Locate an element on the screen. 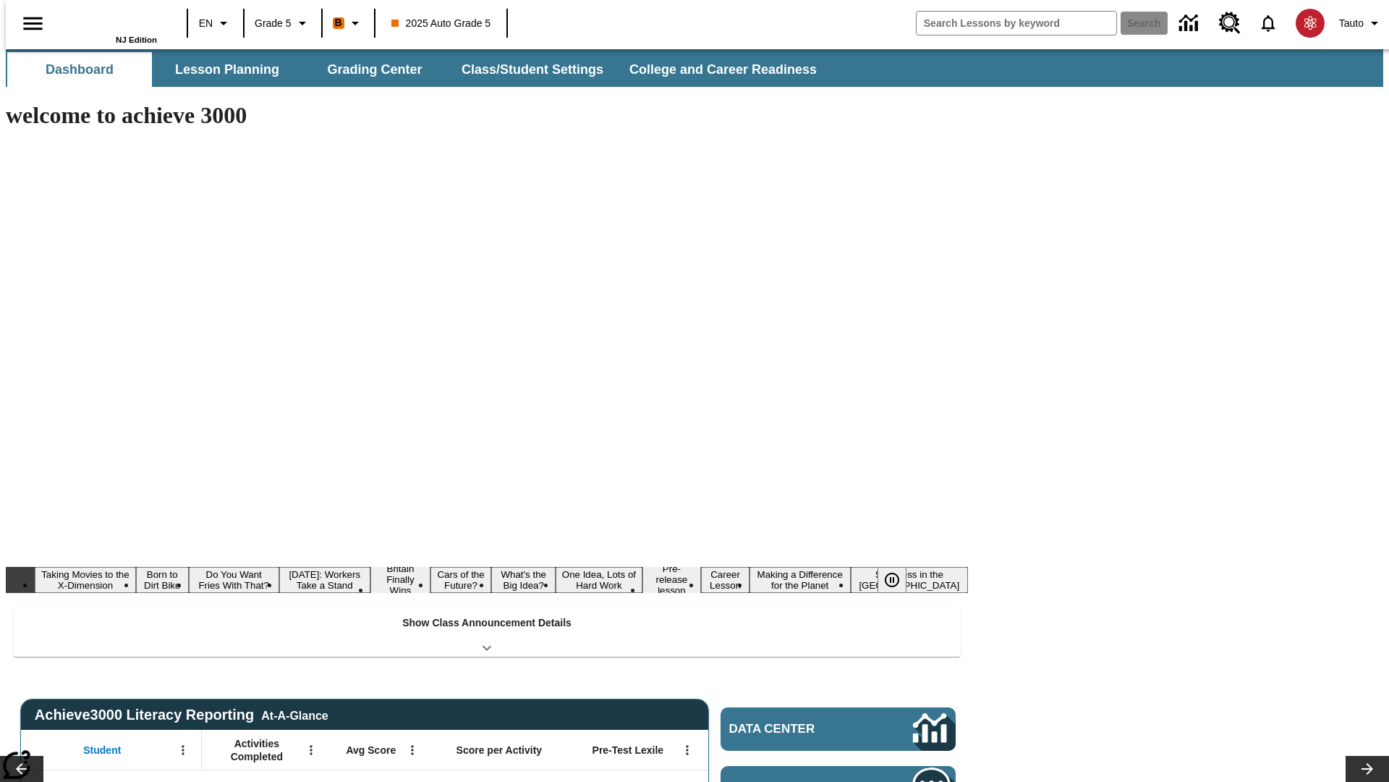  span: Data Center is located at coordinates (797, 729).